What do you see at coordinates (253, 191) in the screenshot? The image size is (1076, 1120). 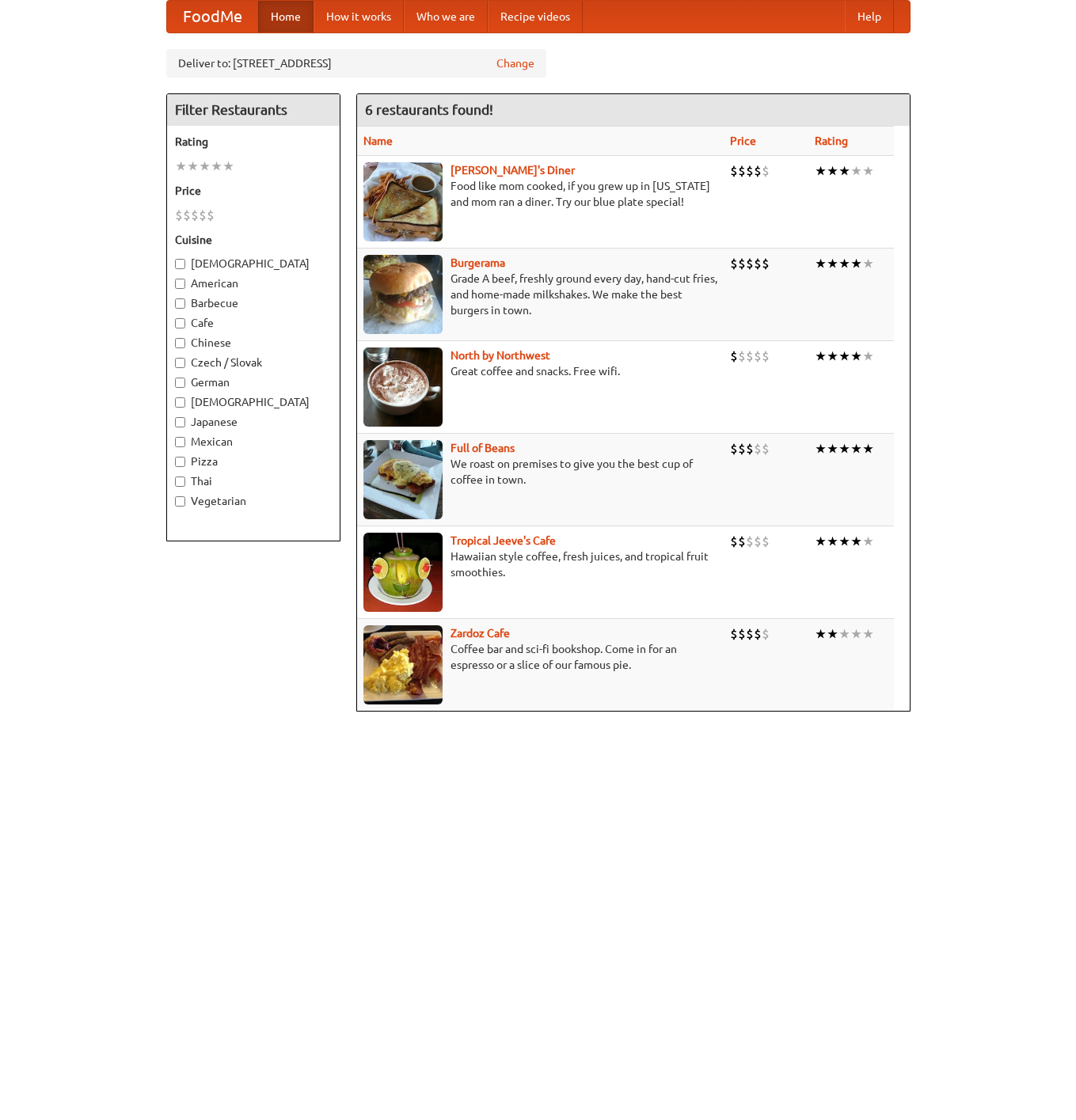 I see `h5: Price` at bounding box center [253, 191].